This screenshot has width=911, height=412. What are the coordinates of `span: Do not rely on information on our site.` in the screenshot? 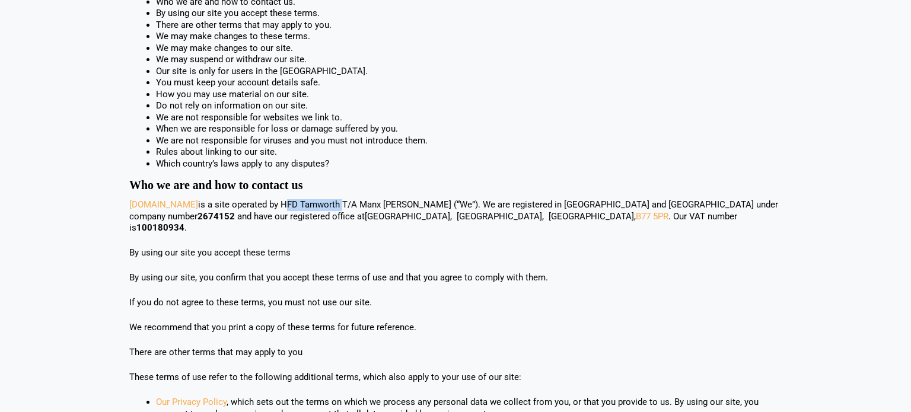 It's located at (232, 106).